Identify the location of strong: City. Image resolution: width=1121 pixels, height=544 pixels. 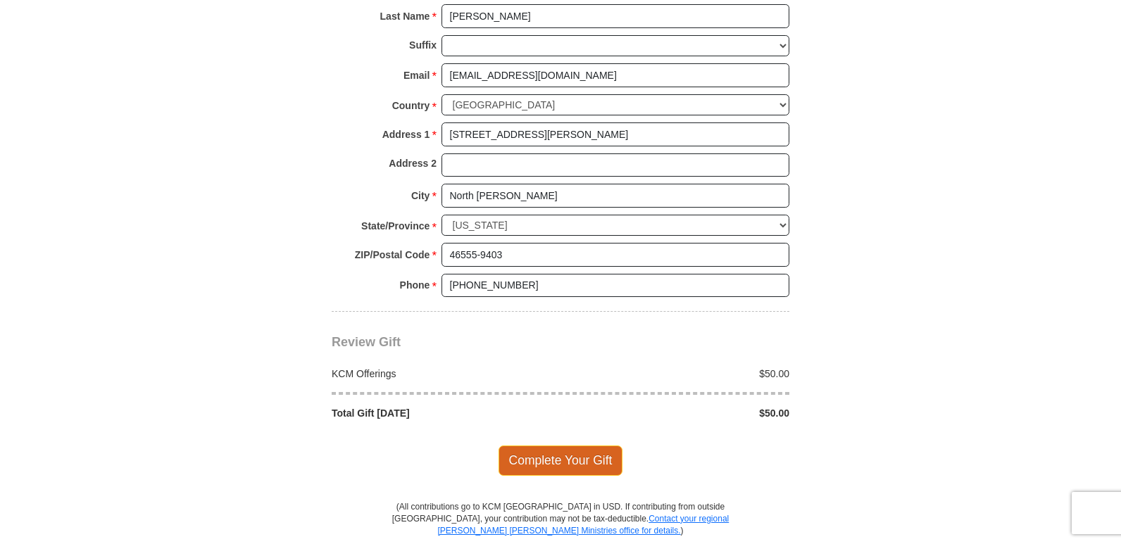
(420, 196).